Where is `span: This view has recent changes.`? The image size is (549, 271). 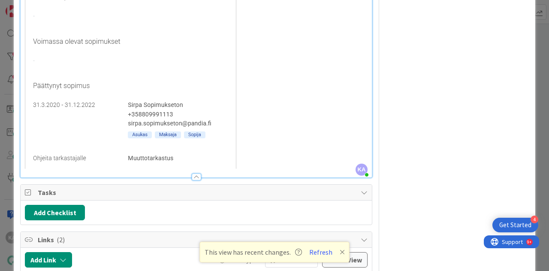
span: This view has recent changes. is located at coordinates (253, 252).